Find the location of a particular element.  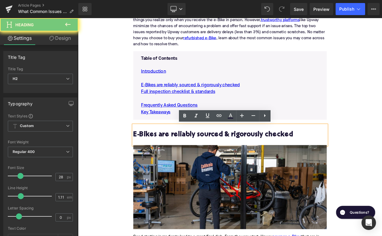

span: Publish is located at coordinates (347, 9).